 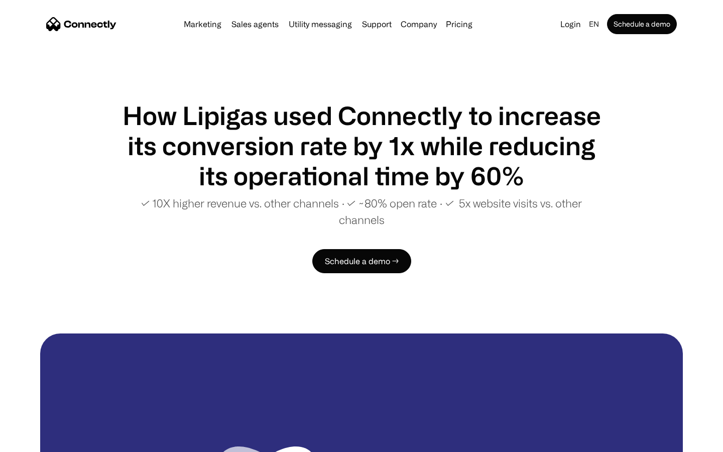 What do you see at coordinates (320, 24) in the screenshot?
I see `a: Utility messaging` at bounding box center [320, 24].